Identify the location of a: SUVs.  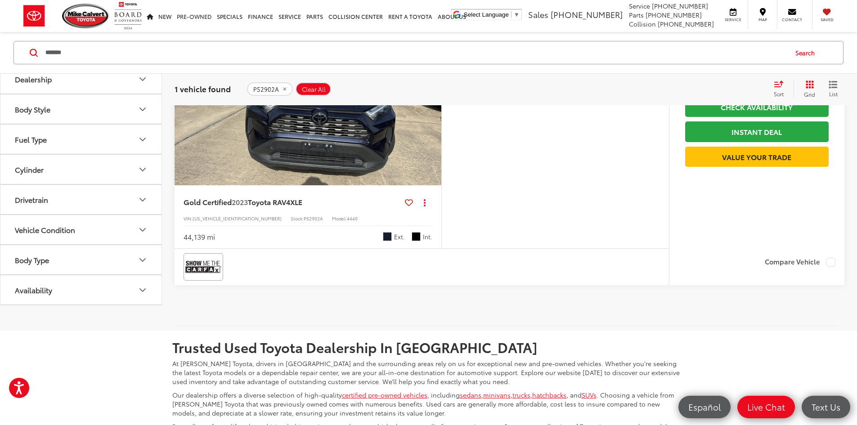
(589, 395).